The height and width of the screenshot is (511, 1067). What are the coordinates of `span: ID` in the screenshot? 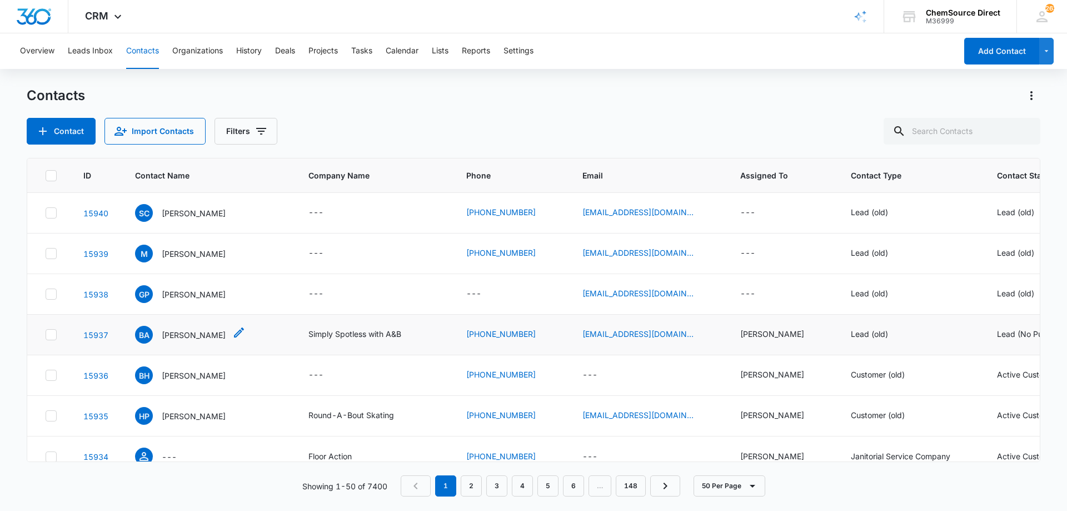 It's located at (88, 175).